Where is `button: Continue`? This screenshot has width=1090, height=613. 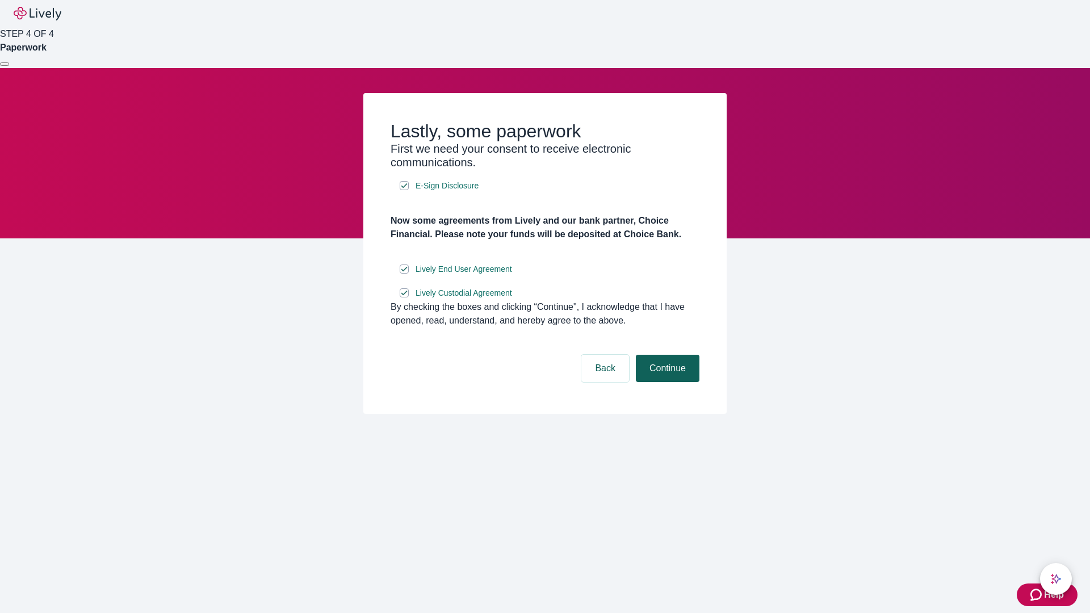
button: Continue is located at coordinates (668, 369).